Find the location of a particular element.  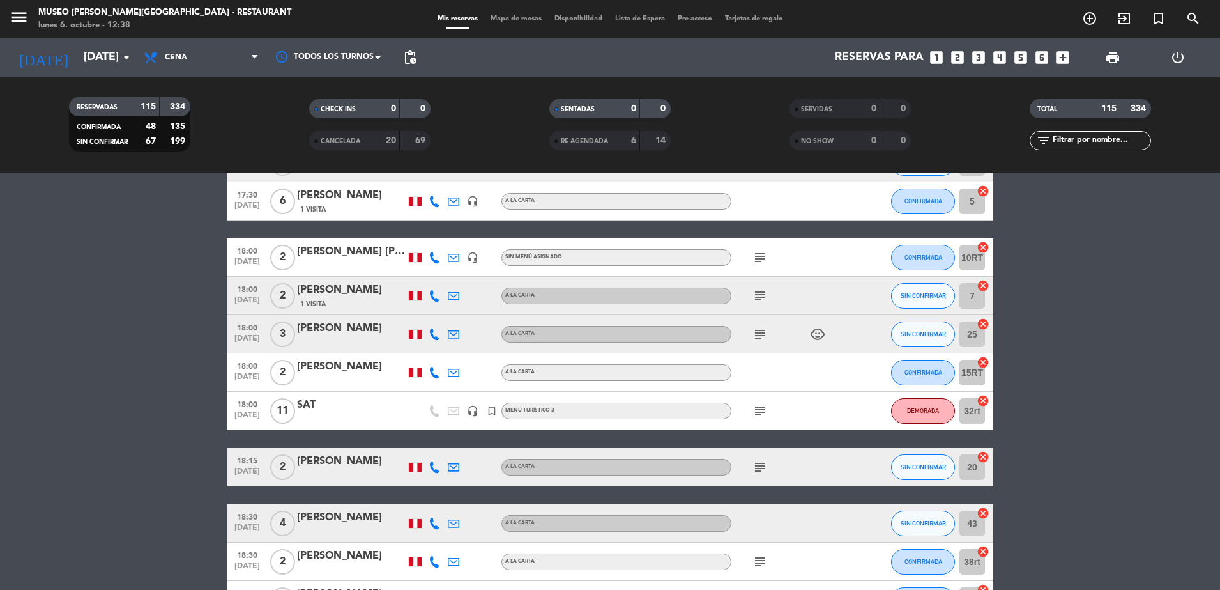

span: Reservas para is located at coordinates (879, 57).